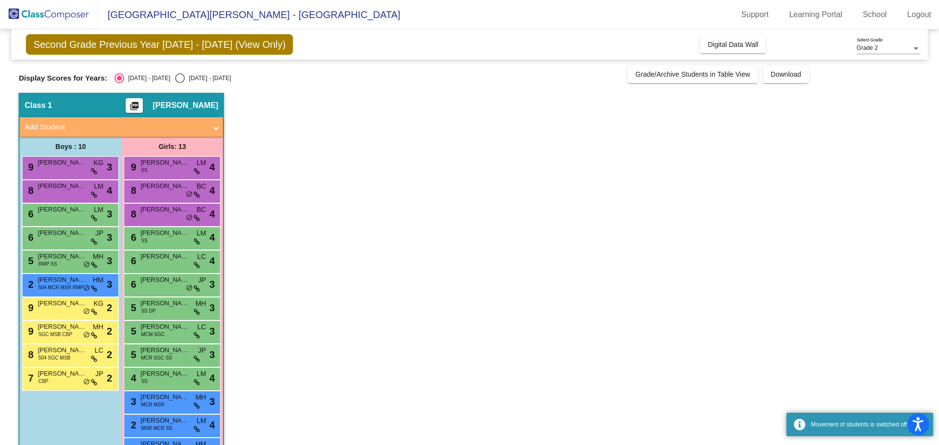 Image resolution: width=939 pixels, height=445 pixels. Describe the element at coordinates (54, 358) in the screenshot. I see `span: 504 SGC MSB` at that location.